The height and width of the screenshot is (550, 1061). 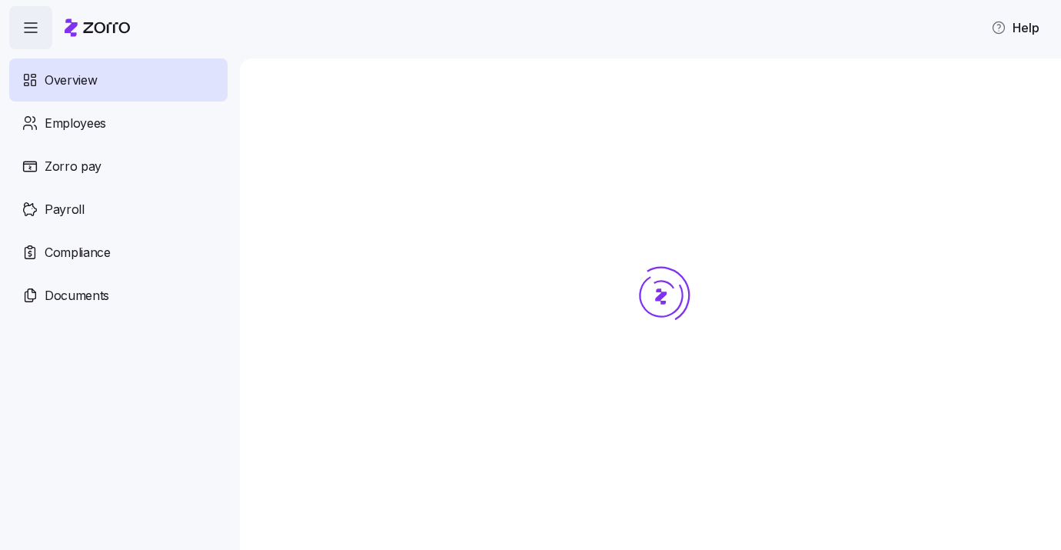 What do you see at coordinates (118, 209) in the screenshot?
I see `a: Payroll` at bounding box center [118, 209].